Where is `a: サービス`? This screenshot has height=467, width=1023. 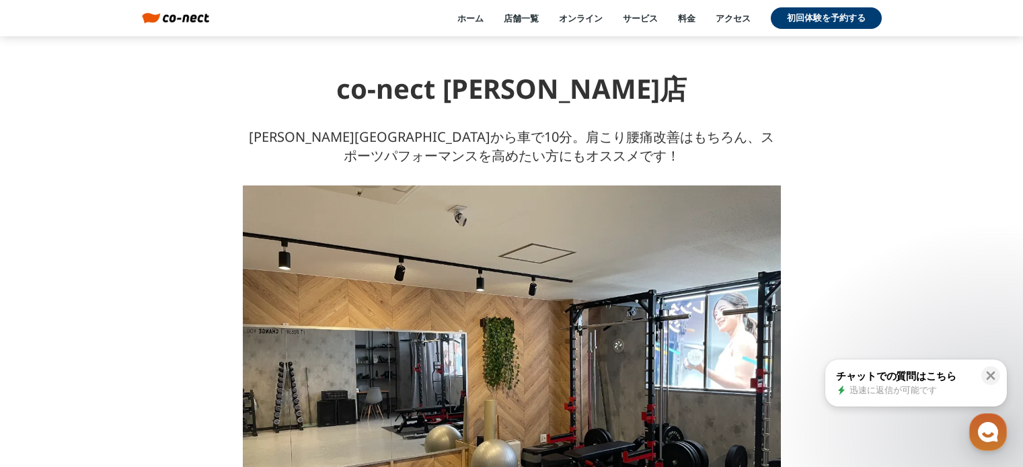
a: サービス is located at coordinates (640, 18).